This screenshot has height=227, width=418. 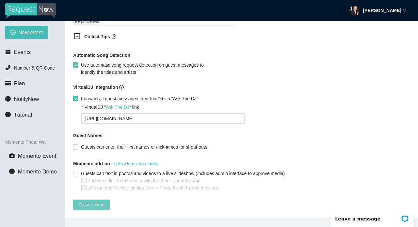 I want to click on b: Collect Tips, so click(x=97, y=37).